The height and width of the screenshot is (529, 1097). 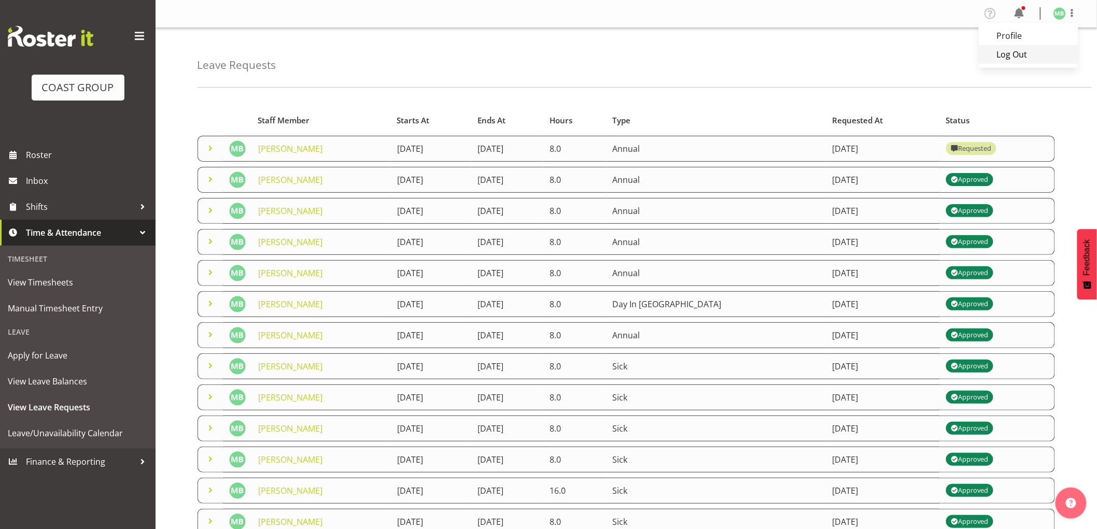 What do you see at coordinates (575, 491) in the screenshot?
I see `td: 16.0` at bounding box center [575, 491].